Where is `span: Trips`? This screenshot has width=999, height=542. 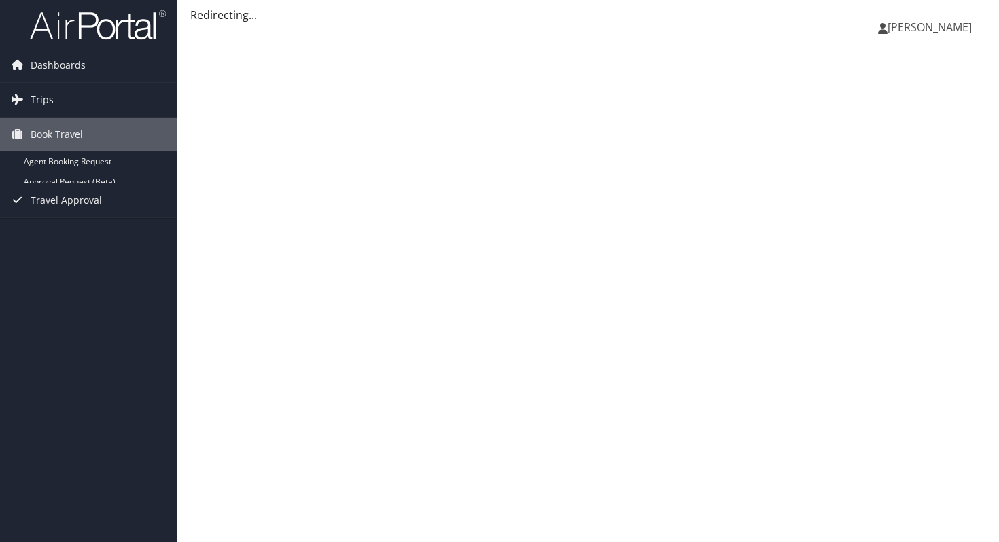
span: Trips is located at coordinates (42, 100).